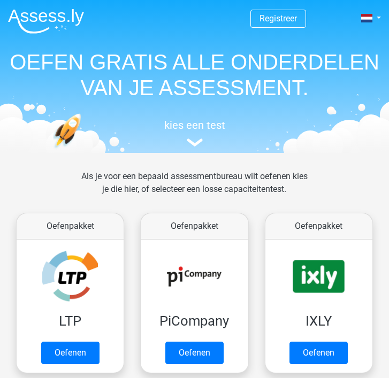  I want to click on h1: OEFEN GRATIS ALLE ONDERDELEN VAN JE ASSESSMENT., so click(194, 75).